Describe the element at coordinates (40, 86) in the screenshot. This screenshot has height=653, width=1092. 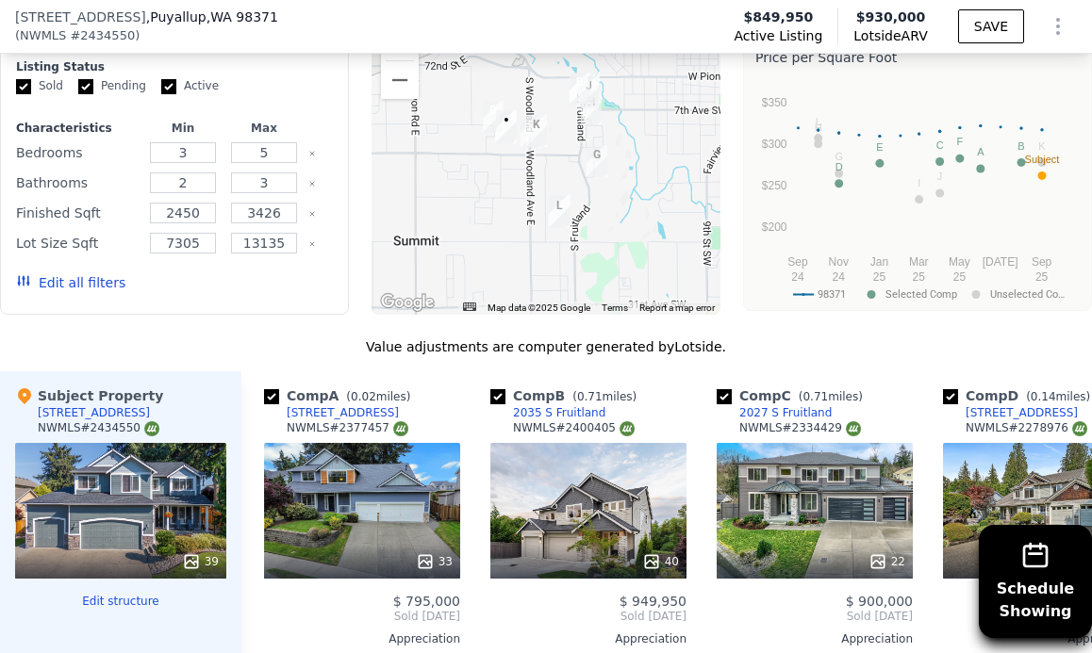
I see `label: Sold` at that location.